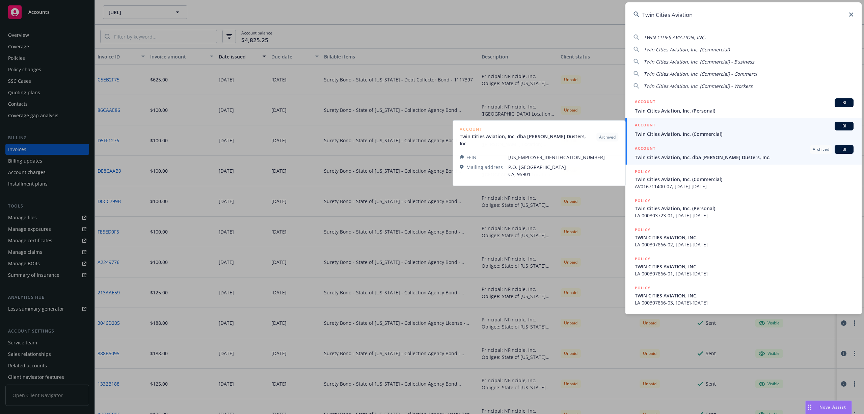 The width and height of the screenshot is (864, 414). Describe the element at coordinates (810, 407) in the screenshot. I see `div: Drag to move` at that location.